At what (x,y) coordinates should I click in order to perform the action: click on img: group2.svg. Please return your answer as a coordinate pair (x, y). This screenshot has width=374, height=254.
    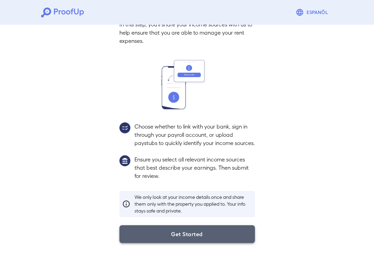
    Looking at the image, I should click on (125, 128).